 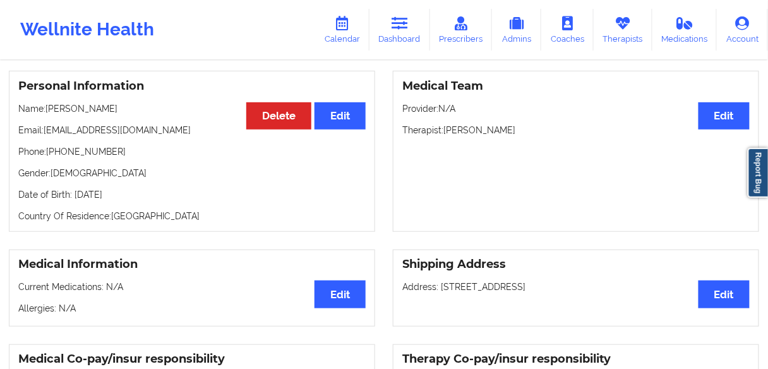 What do you see at coordinates (192, 287) in the screenshot?
I see `p: Current Medications: N/A` at bounding box center [192, 287].